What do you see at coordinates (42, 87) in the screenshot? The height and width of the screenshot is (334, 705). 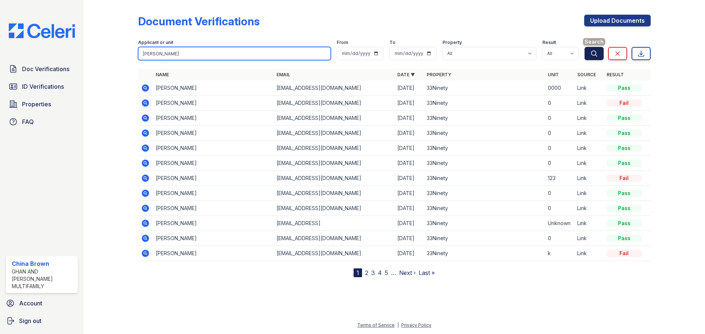 I see `a: ID Verifications` at bounding box center [42, 87].